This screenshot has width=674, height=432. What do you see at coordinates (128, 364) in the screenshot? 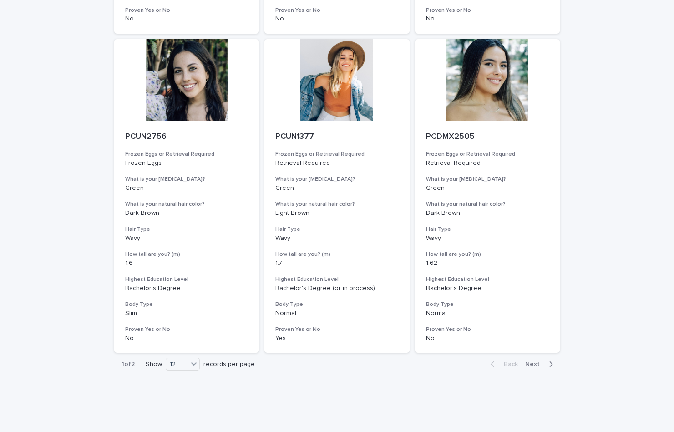
I see `p: 1 of 2` at bounding box center [128, 364].